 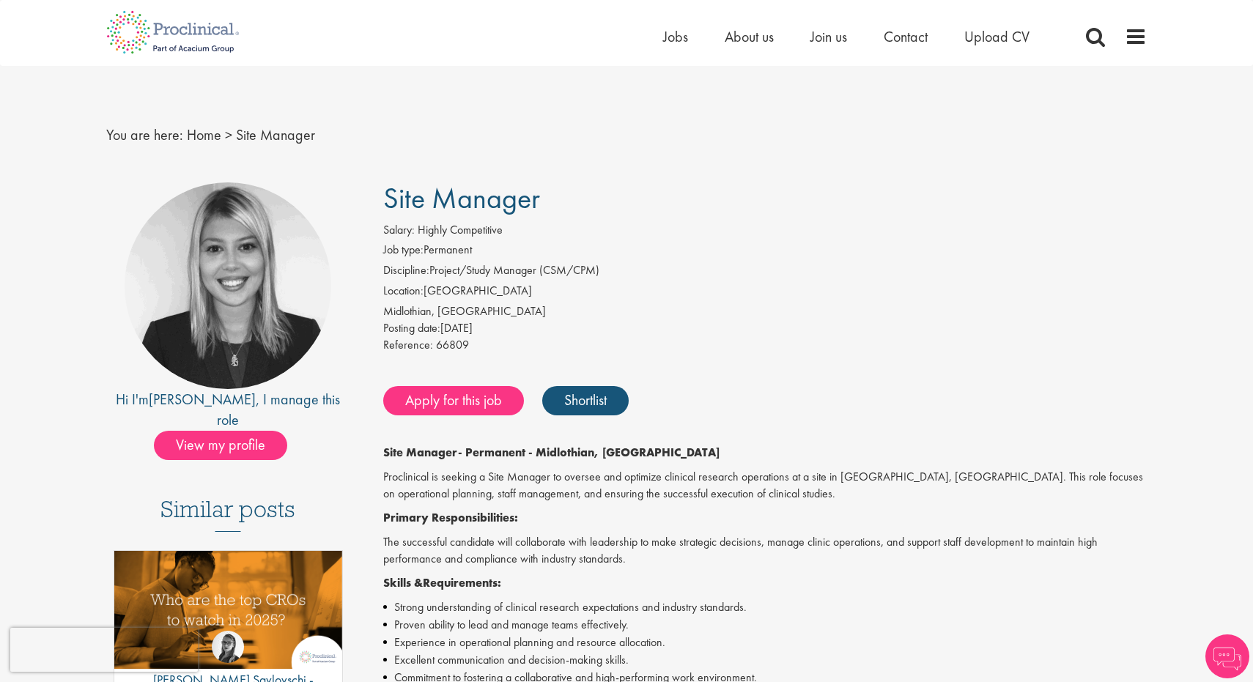 What do you see at coordinates (905, 37) in the screenshot?
I see `a: Contact` at bounding box center [905, 37].